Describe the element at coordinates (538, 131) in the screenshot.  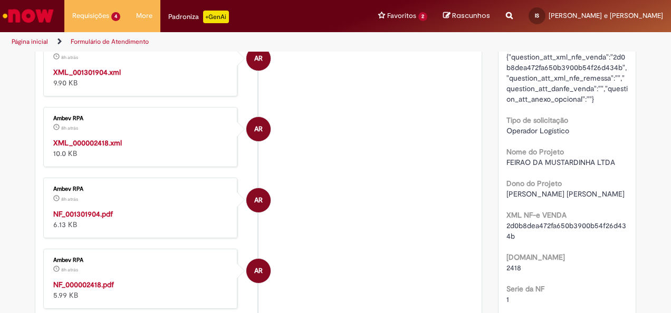
I see `span: Operador Logístico` at that location.